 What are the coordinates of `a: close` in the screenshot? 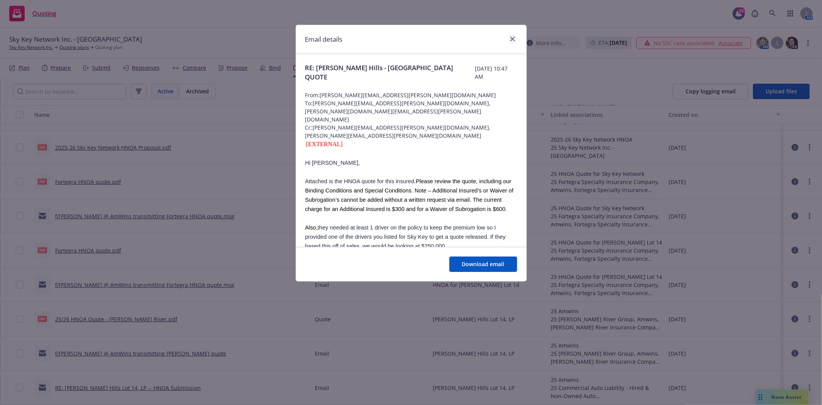 It's located at (513, 39).